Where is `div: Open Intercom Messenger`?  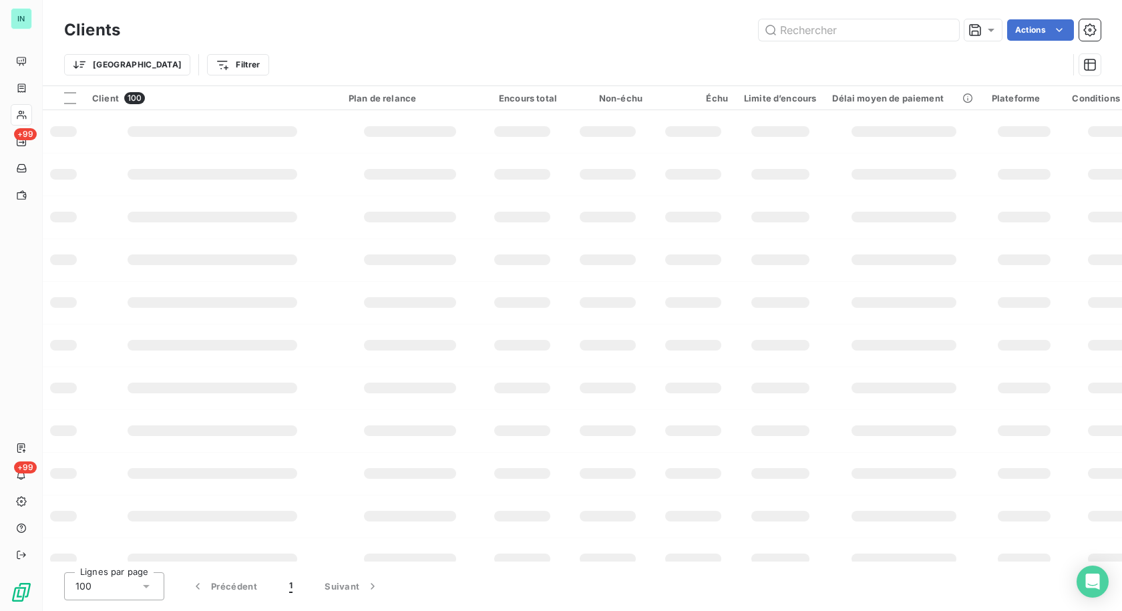 div: Open Intercom Messenger is located at coordinates (1093, 582).